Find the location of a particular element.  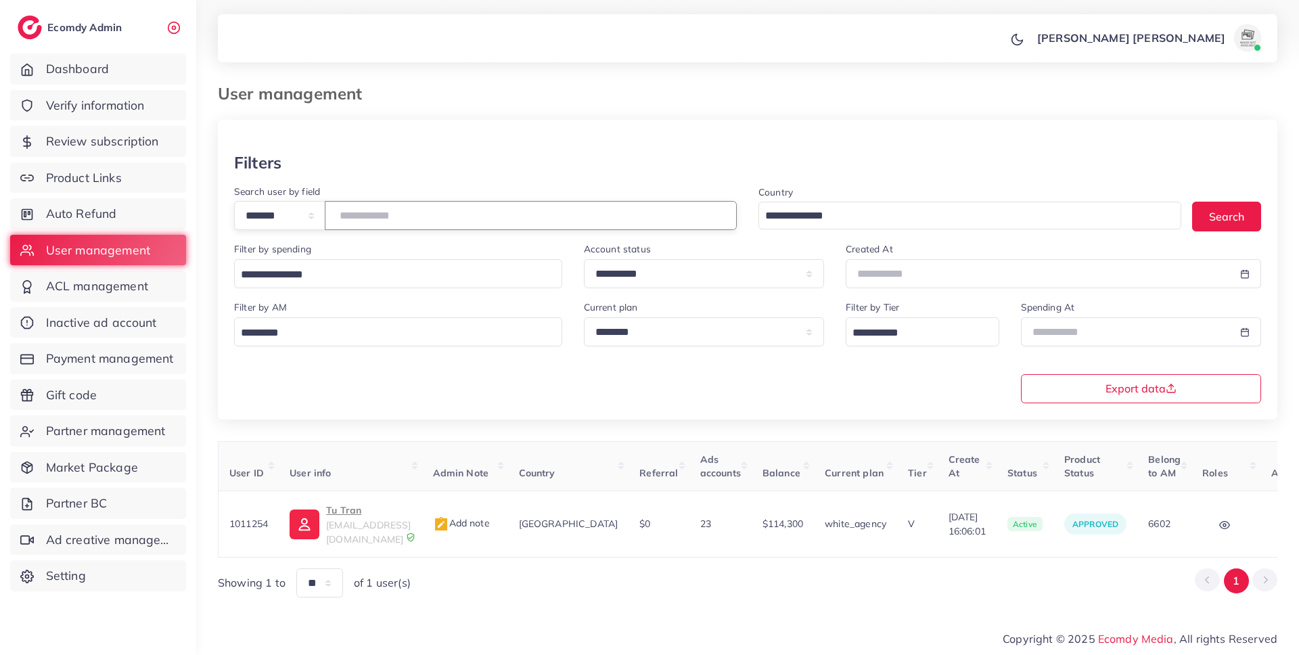

span: Add note is located at coordinates (461, 523).